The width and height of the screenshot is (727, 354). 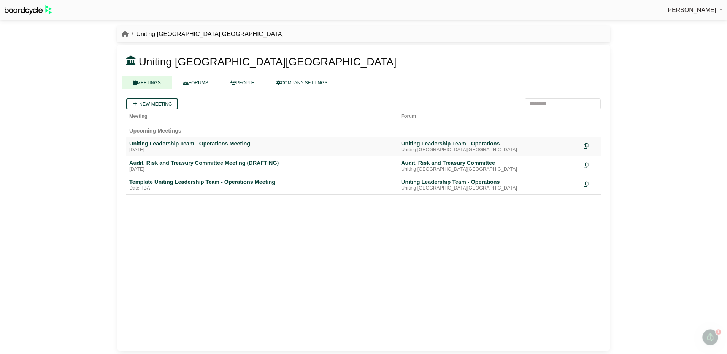 I want to click on a: New meeting, so click(x=152, y=104).